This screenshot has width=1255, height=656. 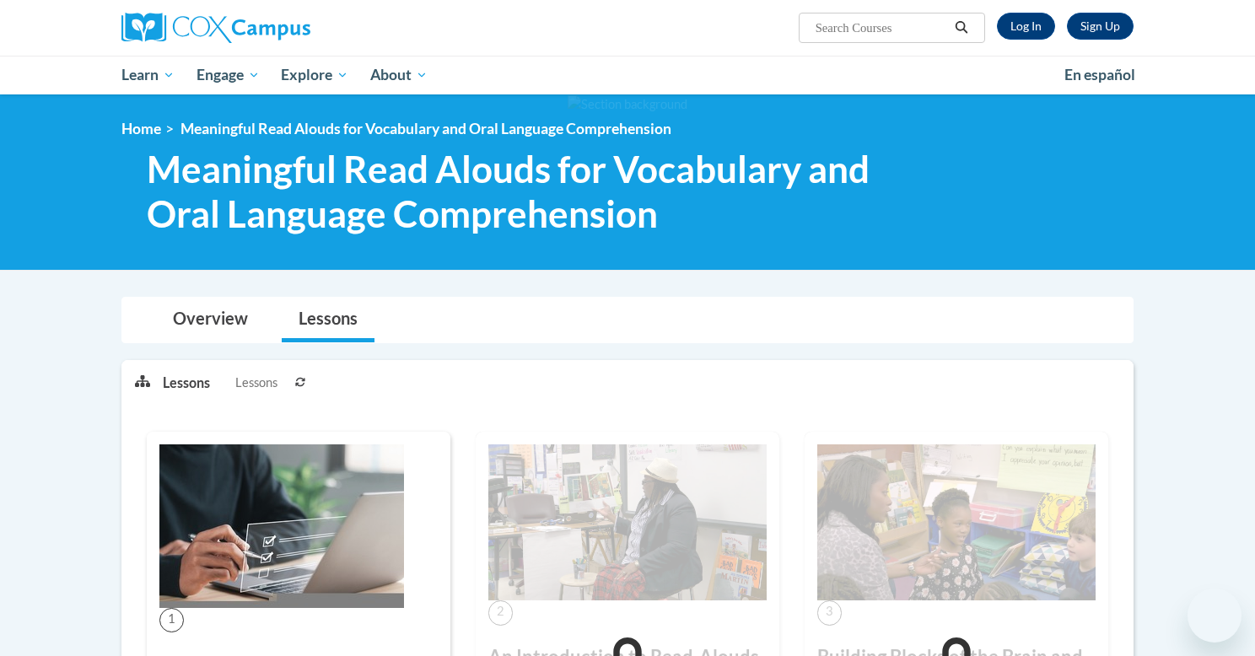 What do you see at coordinates (141, 128) in the screenshot?
I see `a: Home` at bounding box center [141, 128].